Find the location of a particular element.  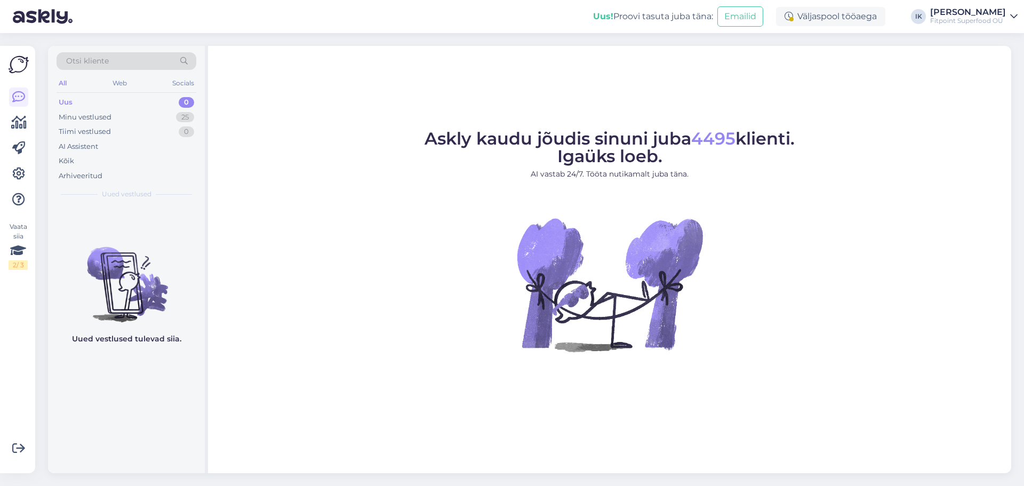

div: AI Assistent is located at coordinates (78, 147).